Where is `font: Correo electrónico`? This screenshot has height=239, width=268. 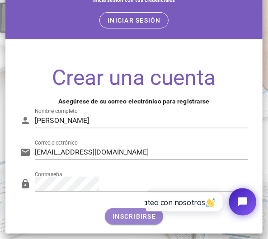 font: Correo electrónico is located at coordinates (56, 143).